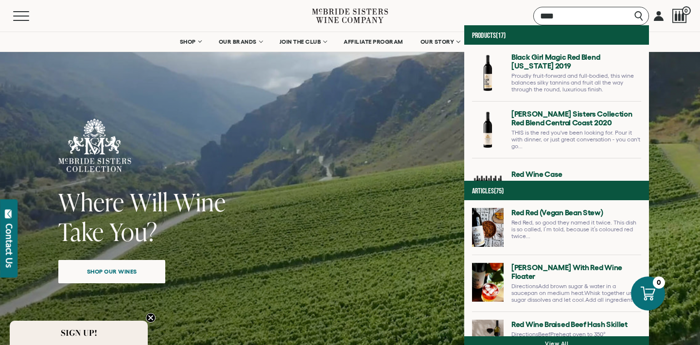  What do you see at coordinates (499, 191) in the screenshot?
I see `span: (75)` at bounding box center [499, 191].